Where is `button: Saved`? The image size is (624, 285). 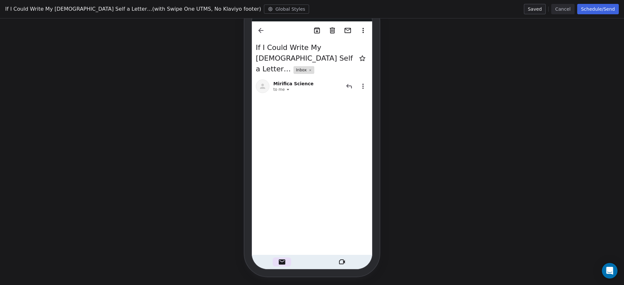 button: Saved is located at coordinates (534, 9).